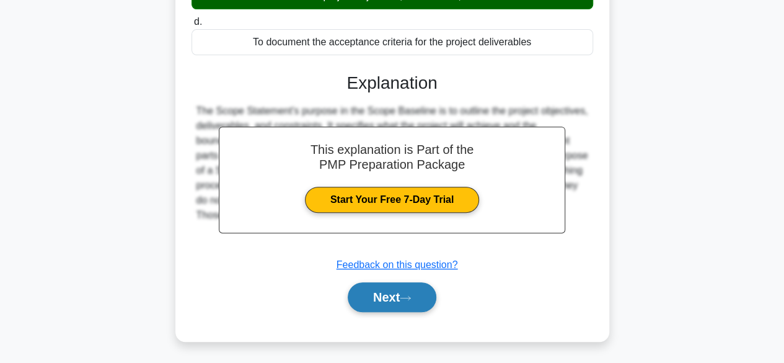 The width and height of the screenshot is (784, 363). What do you see at coordinates (392, 297) in the screenshot?
I see `button: Next` at bounding box center [392, 297].